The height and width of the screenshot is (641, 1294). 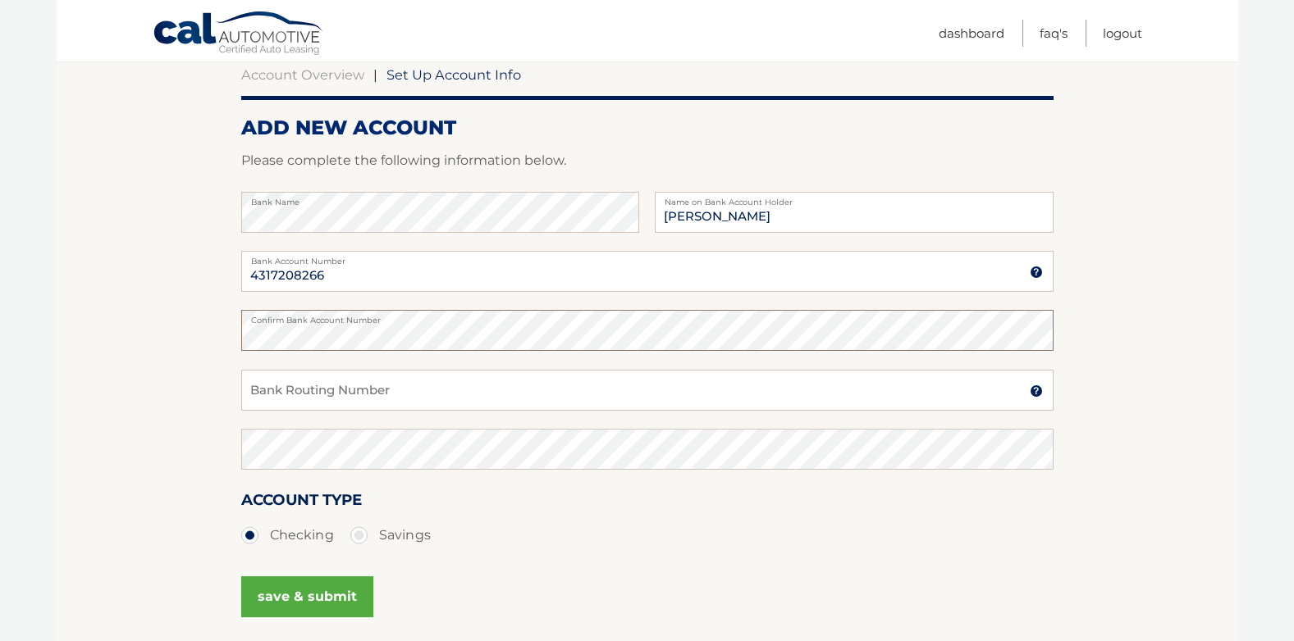 What do you see at coordinates (454, 75) in the screenshot?
I see `span: Set Up Account Info` at bounding box center [454, 75].